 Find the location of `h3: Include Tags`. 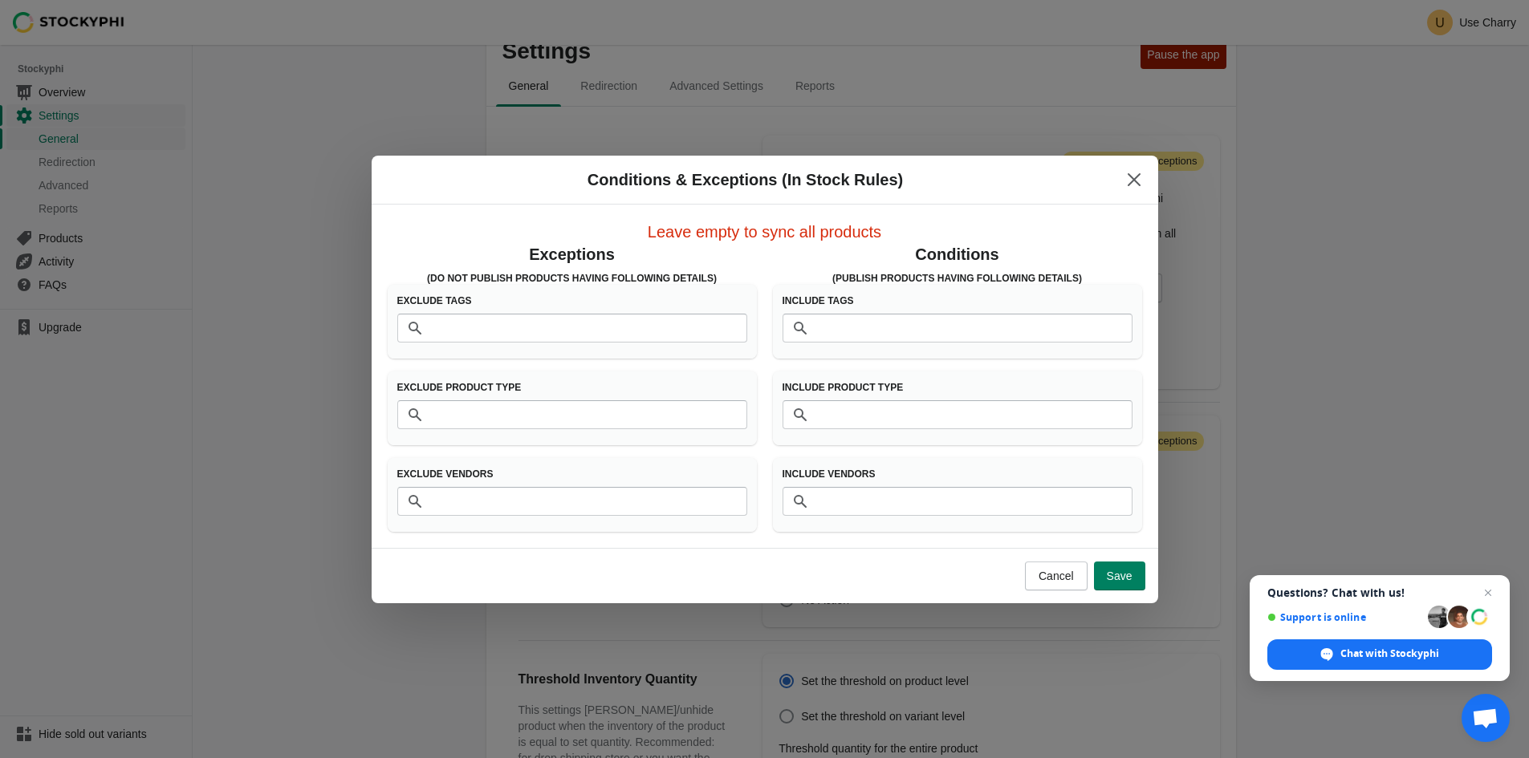

h3: Include Tags is located at coordinates (957, 301).